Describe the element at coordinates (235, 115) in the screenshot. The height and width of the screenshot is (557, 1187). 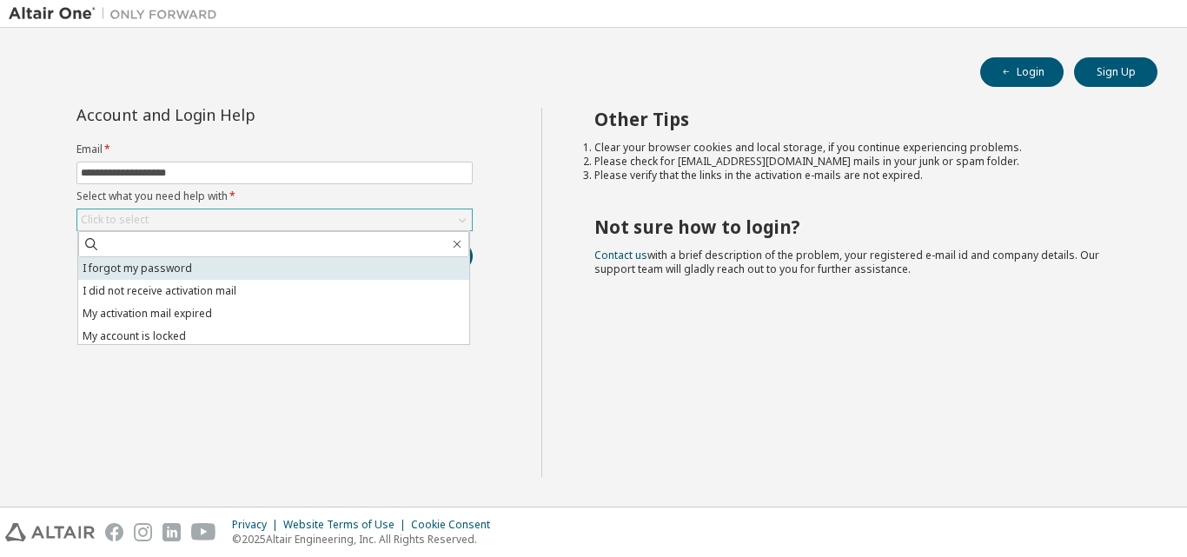
I see `div: Account and Login Help` at that location.